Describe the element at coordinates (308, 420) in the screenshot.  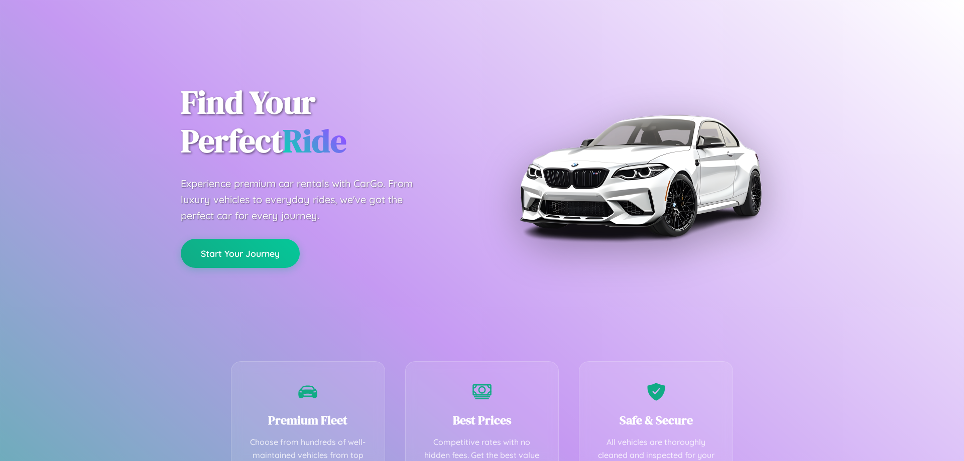
I see `h3: Premium Fleet` at that location.